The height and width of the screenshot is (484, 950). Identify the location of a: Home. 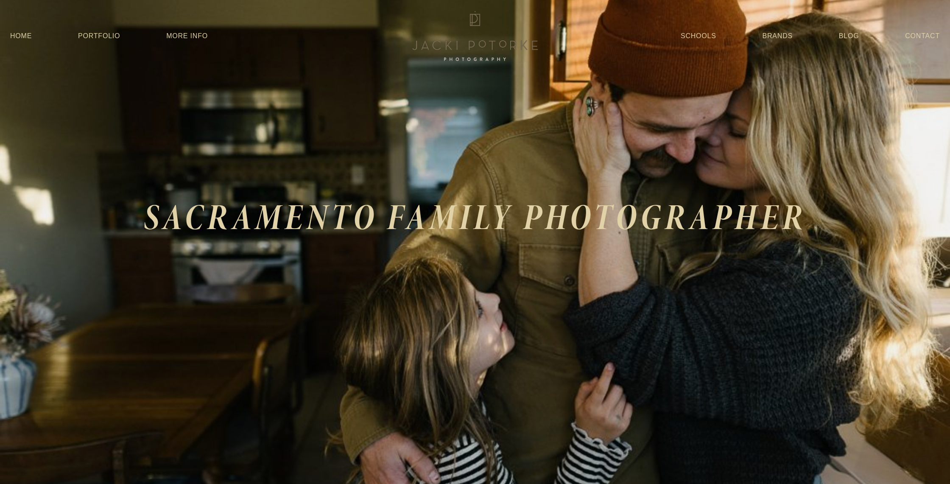
(21, 36).